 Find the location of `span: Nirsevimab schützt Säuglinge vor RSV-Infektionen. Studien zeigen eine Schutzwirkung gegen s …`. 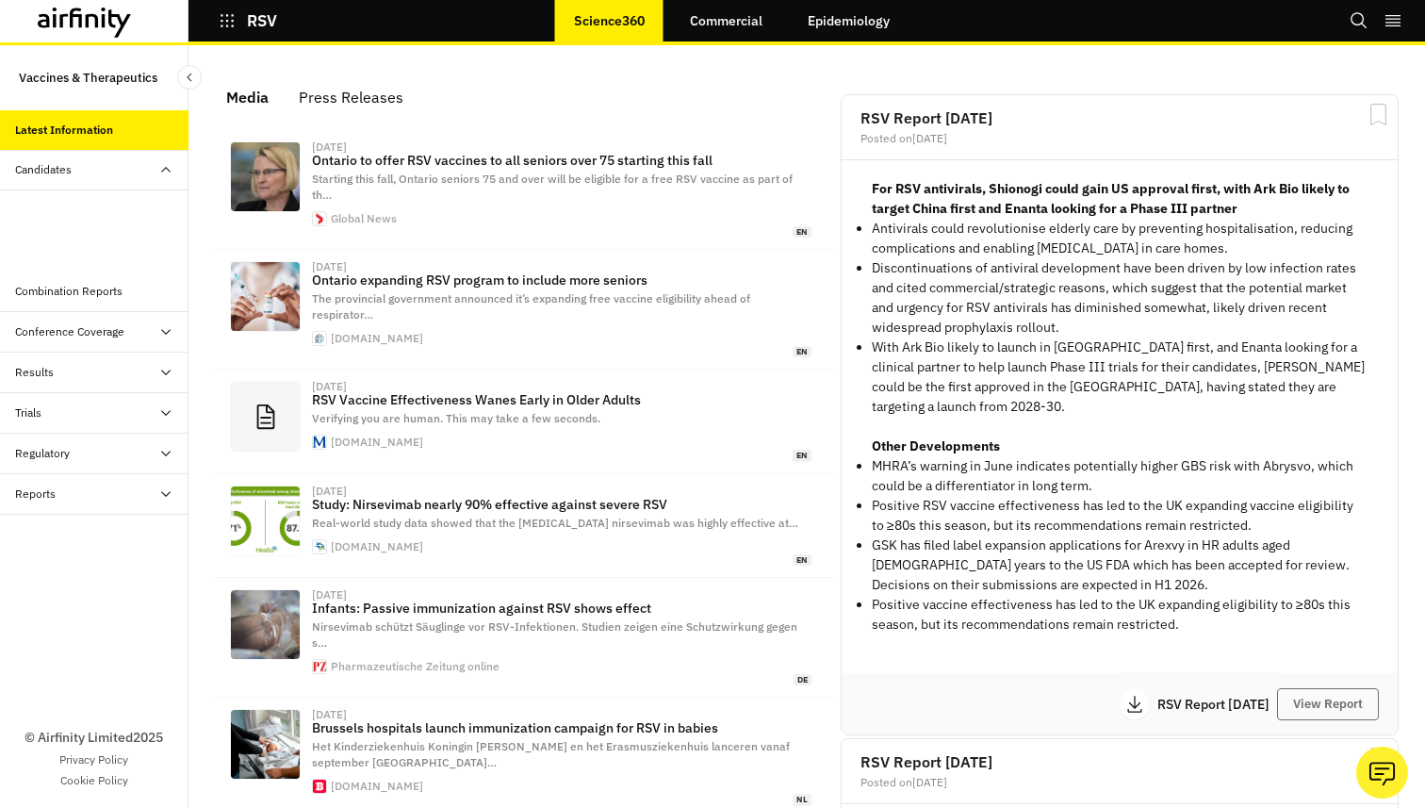

span: Nirsevimab schützt Säuglinge vor RSV-Infektionen. Studien zeigen eine Schutzwirkung gegen s … is located at coordinates (554, 634).